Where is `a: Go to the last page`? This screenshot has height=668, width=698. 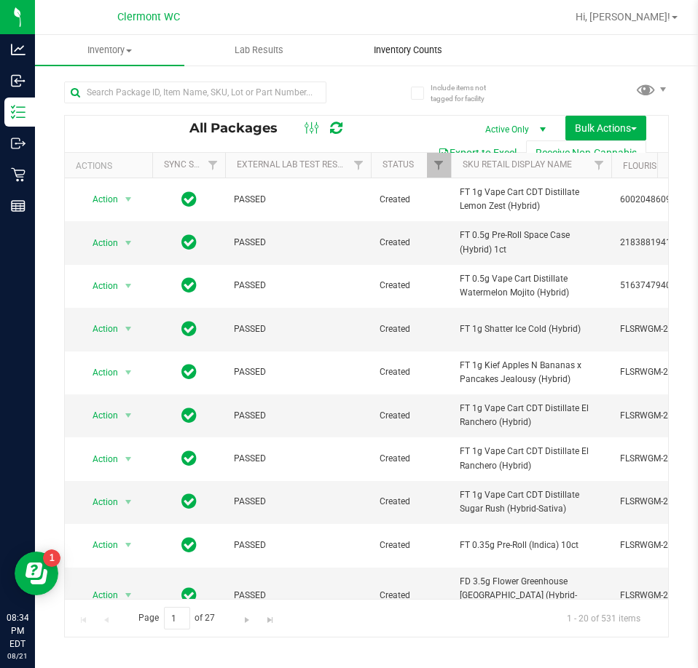
a: Go to the last page is located at coordinates (269, 617).